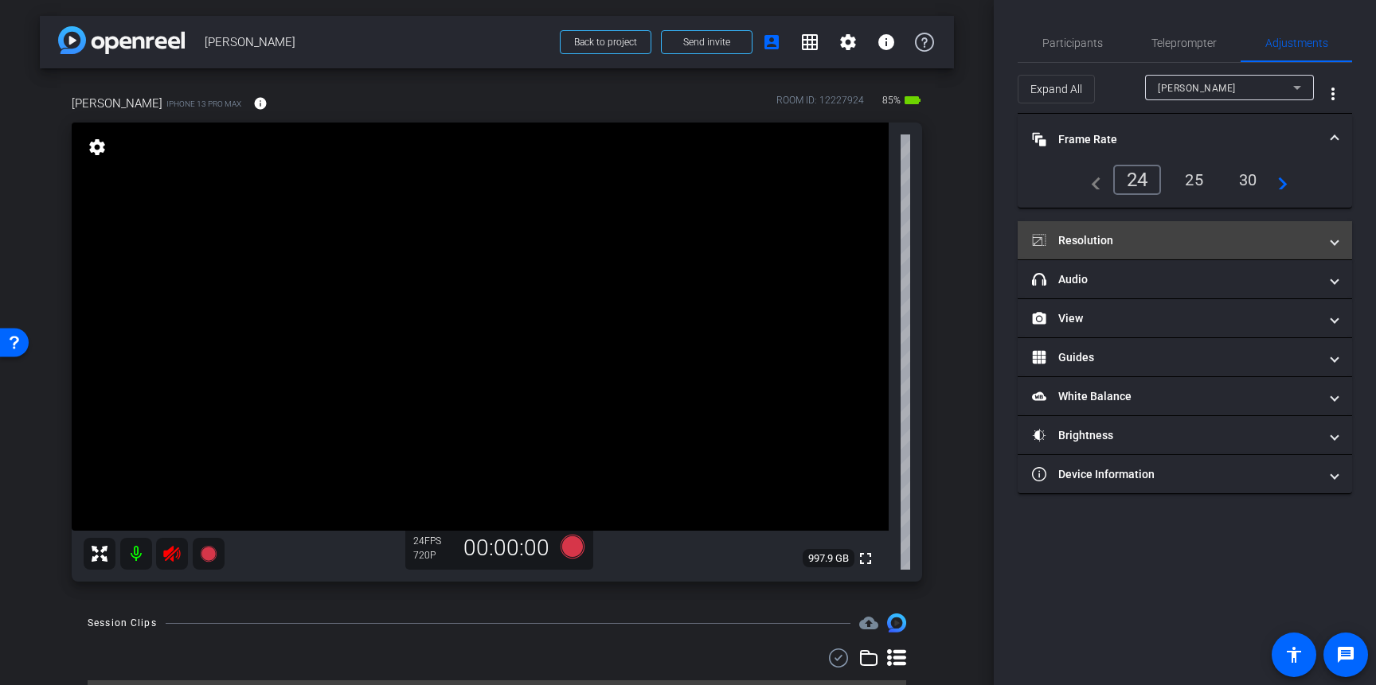  What do you see at coordinates (869, 623) in the screenshot?
I see `span: Destinations for your clips` at bounding box center [869, 623].